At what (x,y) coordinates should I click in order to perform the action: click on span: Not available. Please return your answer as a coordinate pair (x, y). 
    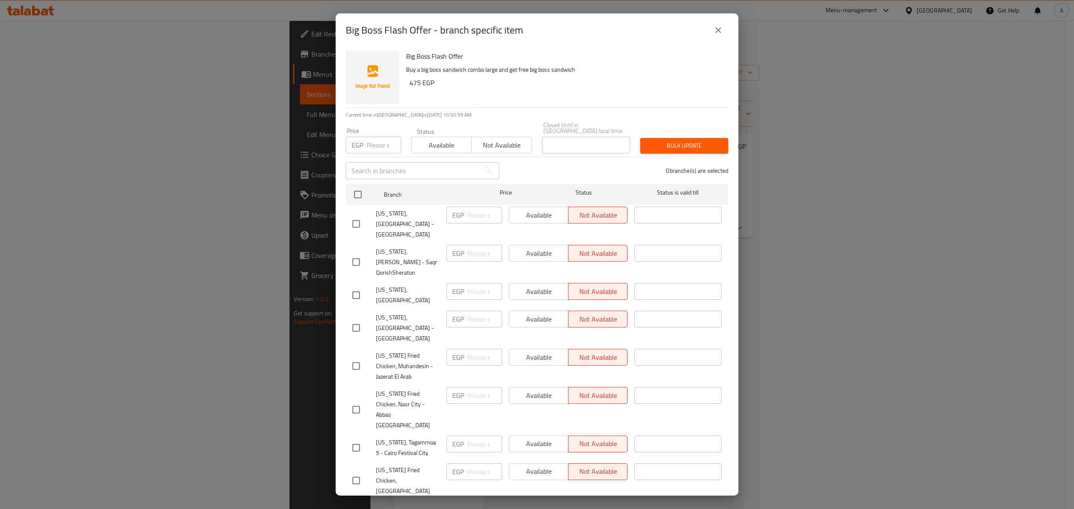
    Looking at the image, I should click on (501, 145).